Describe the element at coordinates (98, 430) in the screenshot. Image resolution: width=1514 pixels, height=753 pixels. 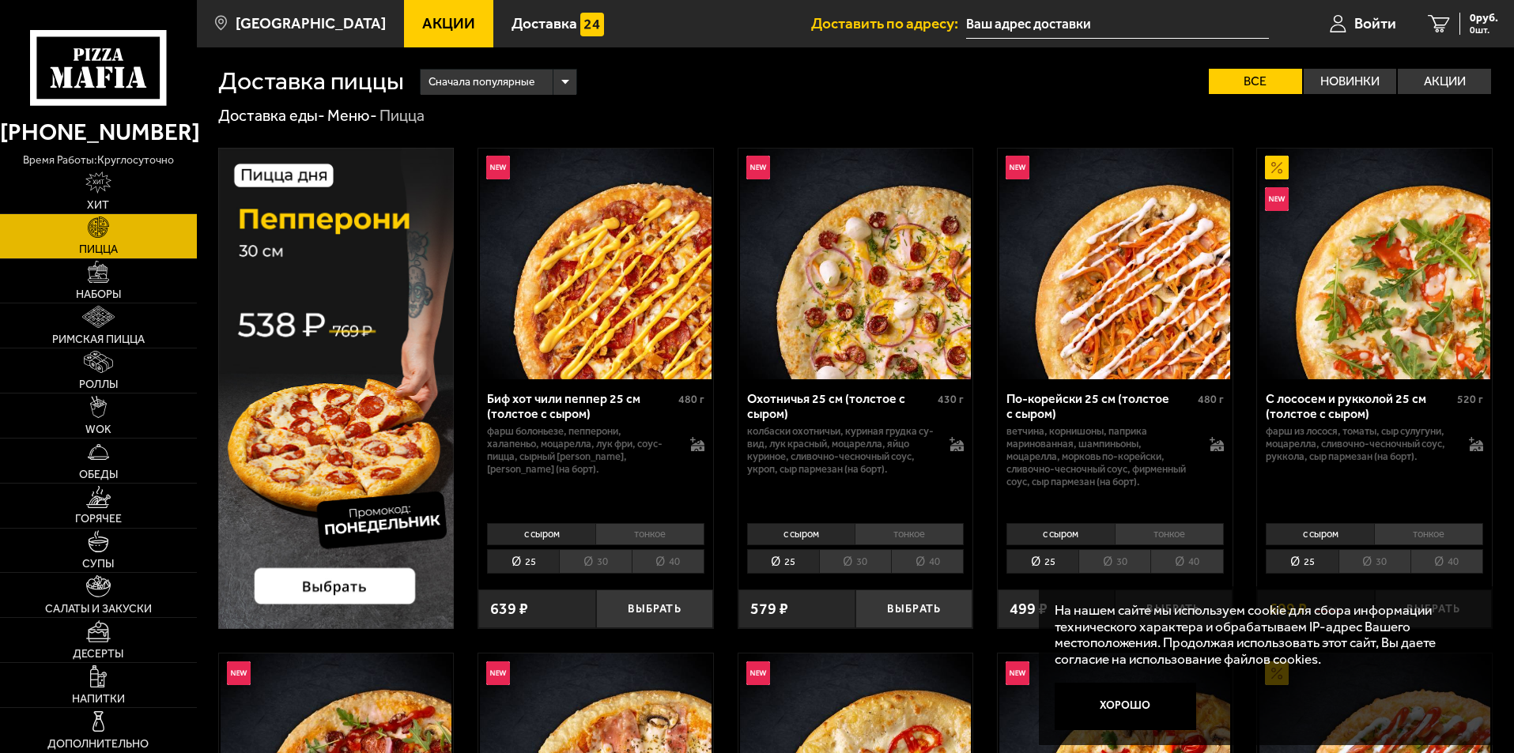
I see `span: WOK` at that location.